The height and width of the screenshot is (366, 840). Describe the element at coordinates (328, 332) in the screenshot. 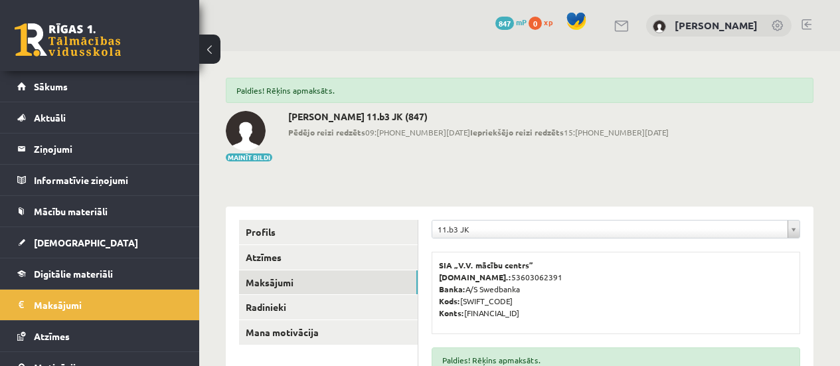

I see `a: Mana motivācija` at that location.